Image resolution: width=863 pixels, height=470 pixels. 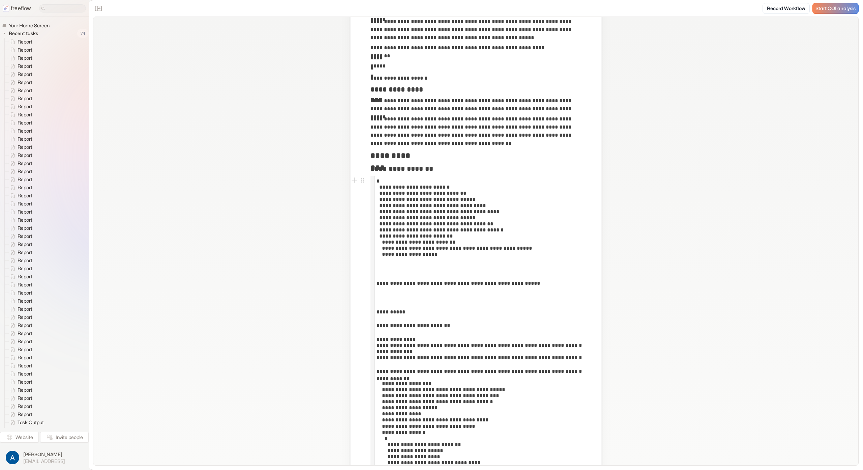 I want to click on button: Close the sidebar, so click(x=98, y=8).